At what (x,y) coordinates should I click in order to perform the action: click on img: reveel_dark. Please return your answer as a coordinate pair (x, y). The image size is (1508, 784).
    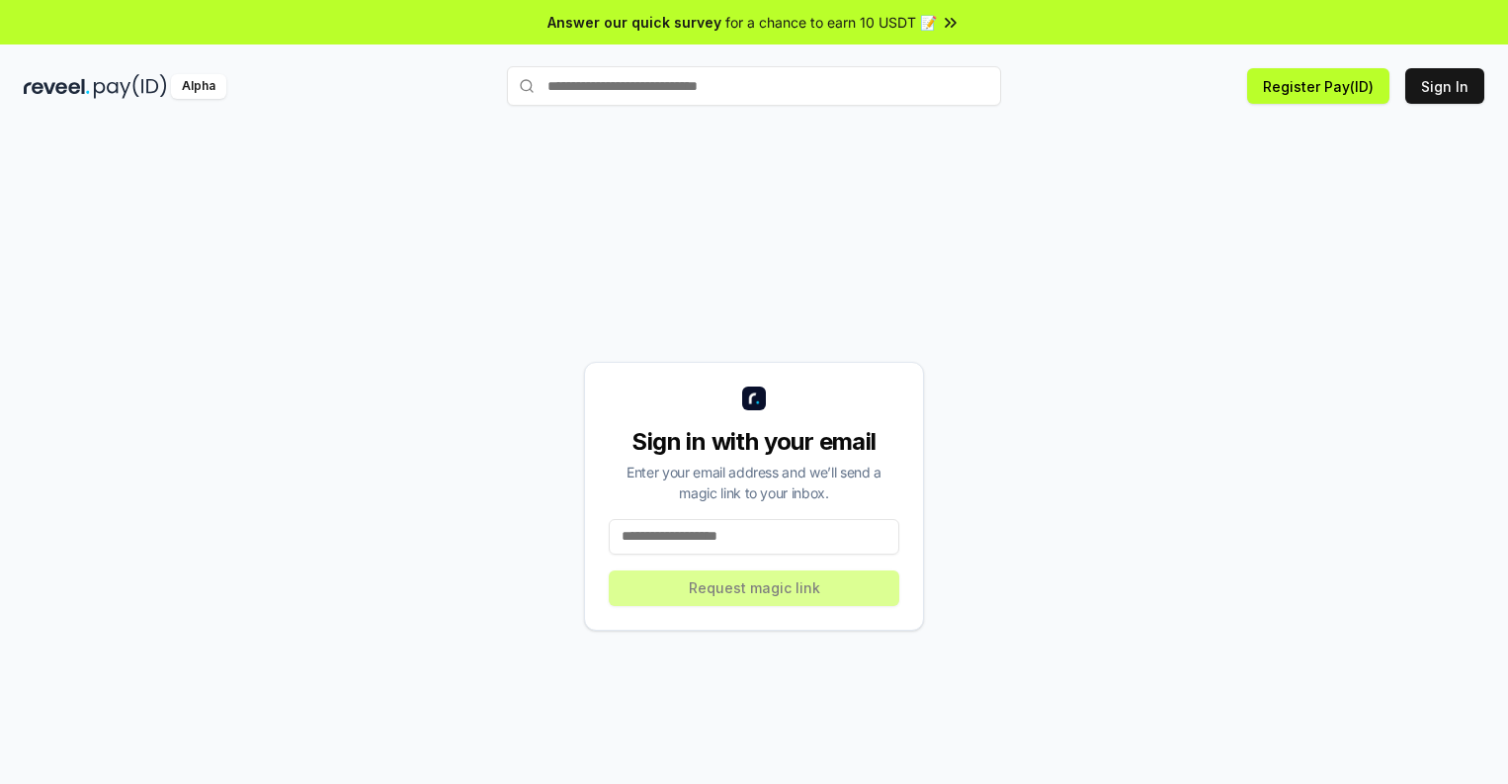
    Looking at the image, I should click on (56, 86).